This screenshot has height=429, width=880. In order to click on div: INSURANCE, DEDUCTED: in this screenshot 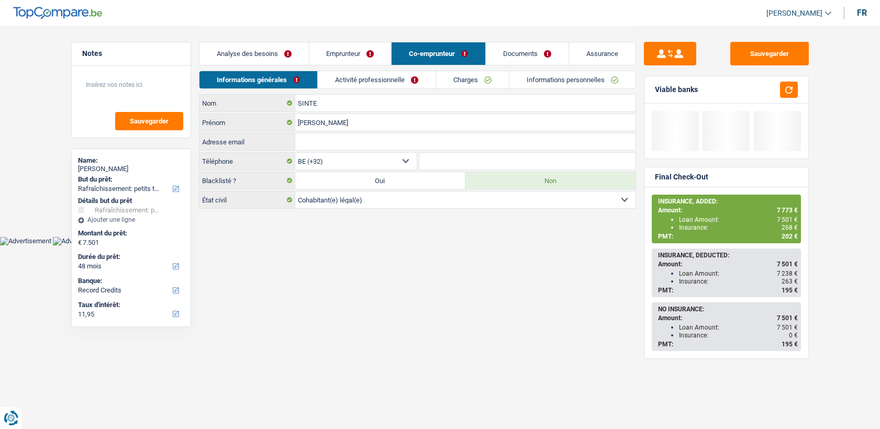, I will do `click(728, 255)`.